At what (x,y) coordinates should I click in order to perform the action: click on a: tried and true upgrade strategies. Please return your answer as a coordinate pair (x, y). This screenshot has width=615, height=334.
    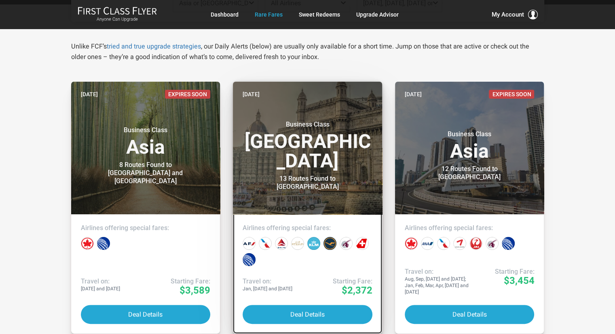
    Looking at the image, I should click on (154, 46).